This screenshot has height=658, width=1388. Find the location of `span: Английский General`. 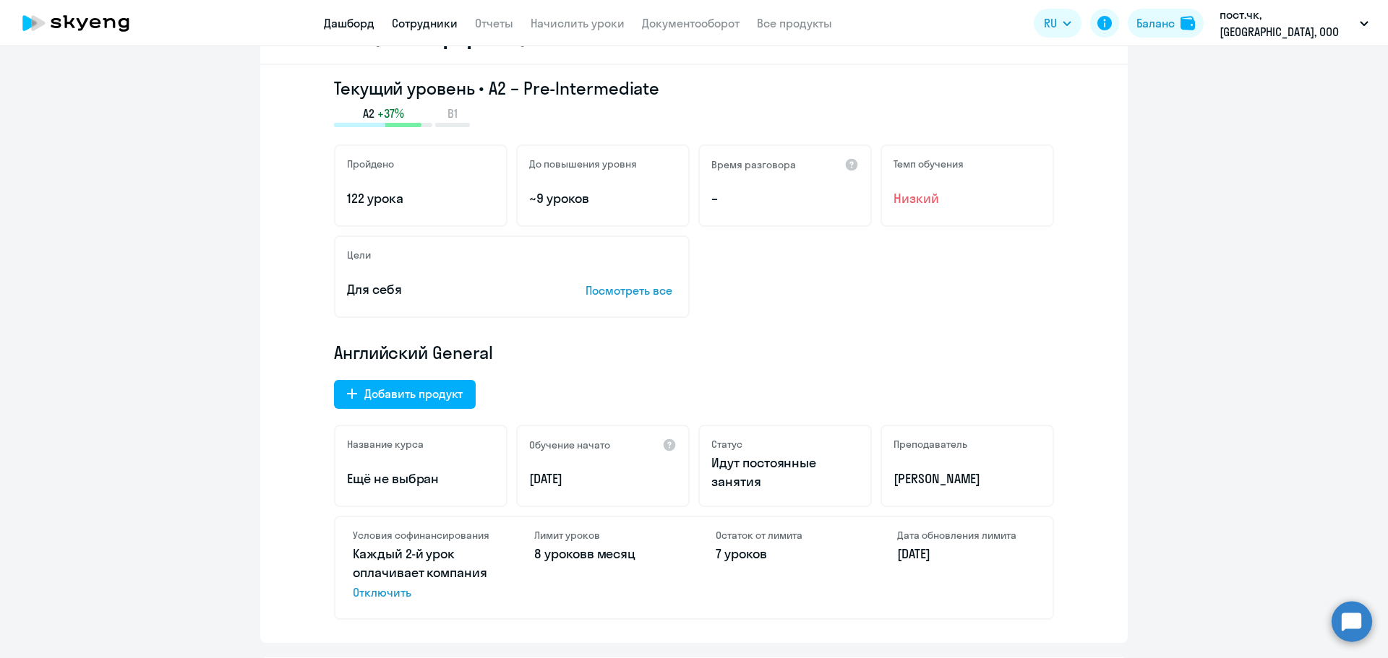

span: Английский General is located at coordinates (413, 353).